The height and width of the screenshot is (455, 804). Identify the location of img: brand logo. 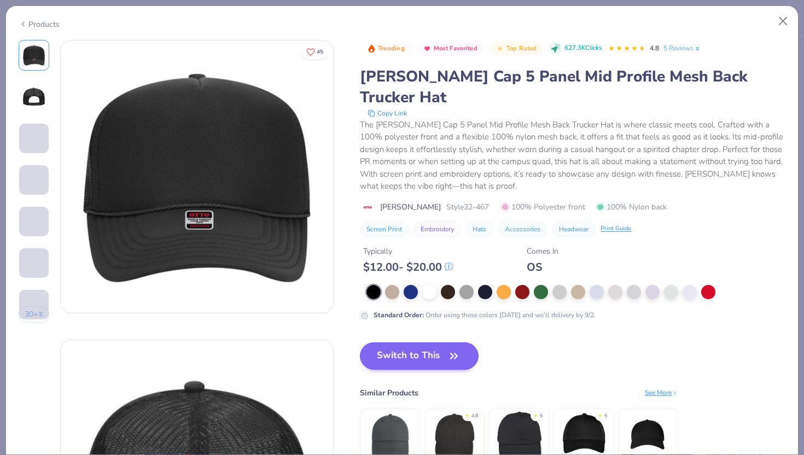
(367, 207).